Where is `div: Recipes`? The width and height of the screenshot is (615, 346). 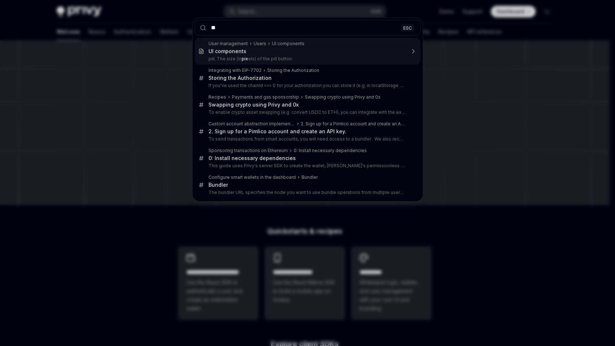 div: Recipes is located at coordinates (217, 97).